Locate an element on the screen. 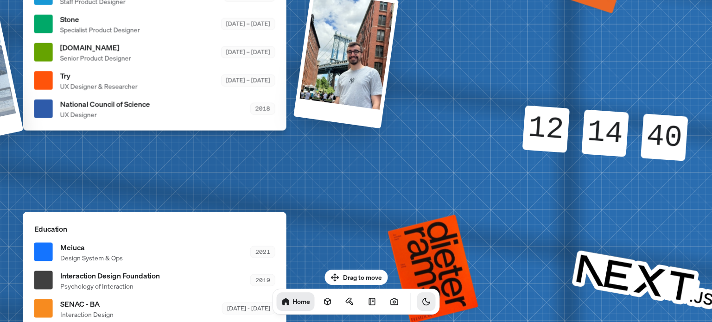 Image resolution: width=712 pixels, height=322 pixels. span: SENAC - BA is located at coordinates (87, 304).